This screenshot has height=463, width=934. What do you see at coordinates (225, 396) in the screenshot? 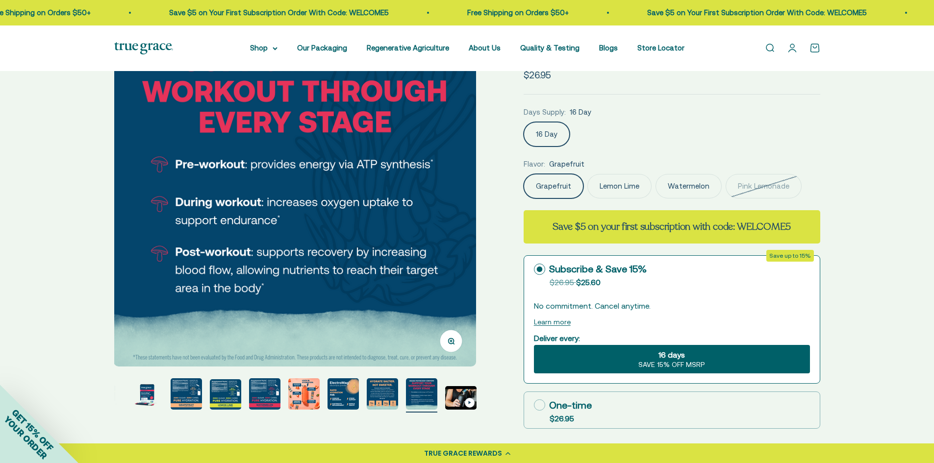
I see `button: Go to item 5` at bounding box center [225, 396].